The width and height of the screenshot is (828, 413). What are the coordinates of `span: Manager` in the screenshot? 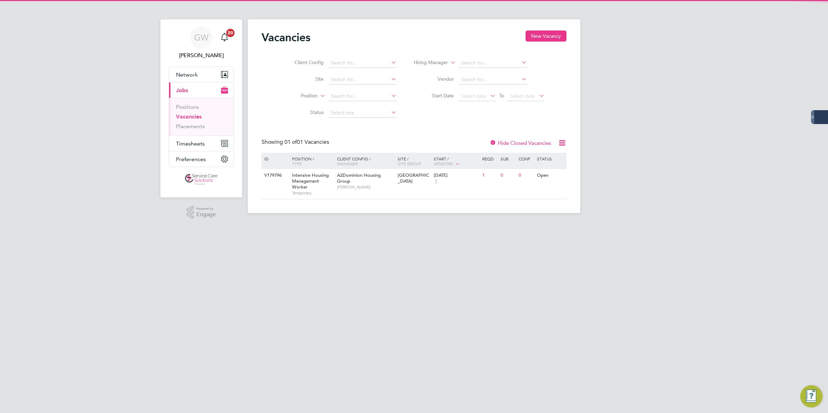 It's located at (347, 163).